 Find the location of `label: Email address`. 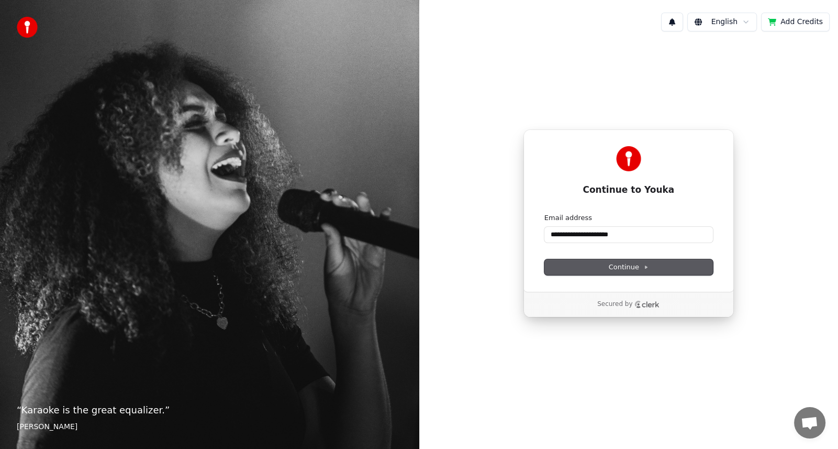

label: Email address is located at coordinates (568, 218).